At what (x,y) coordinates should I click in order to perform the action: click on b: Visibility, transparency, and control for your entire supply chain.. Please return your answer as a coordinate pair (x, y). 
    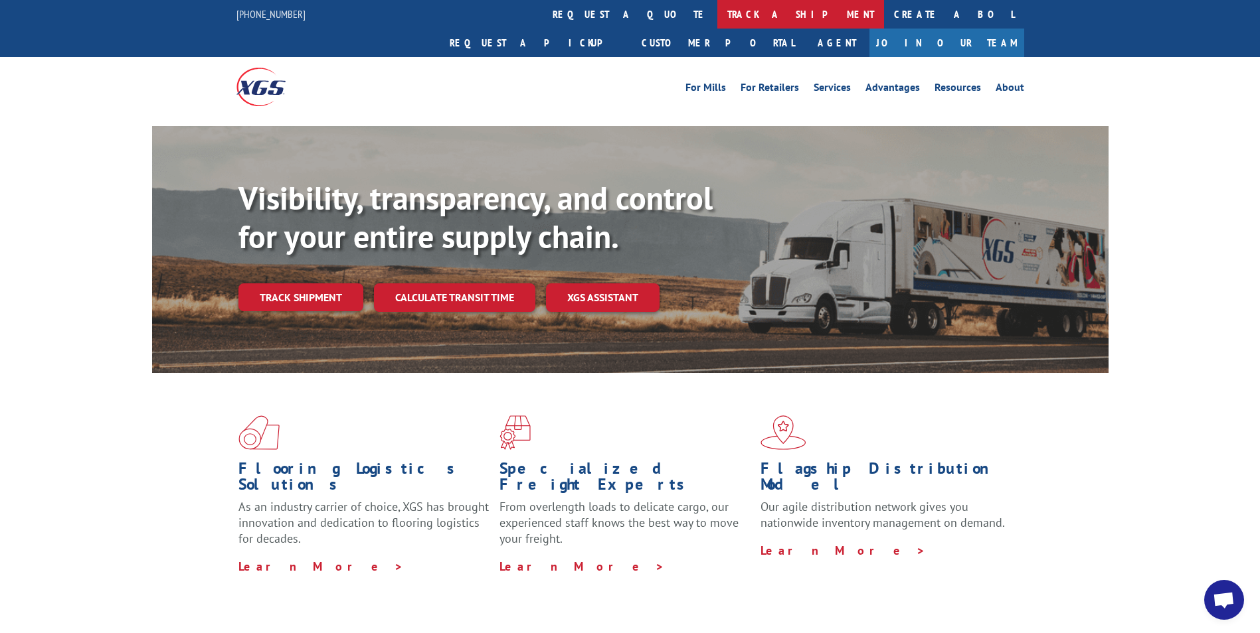
    Looking at the image, I should click on (475, 217).